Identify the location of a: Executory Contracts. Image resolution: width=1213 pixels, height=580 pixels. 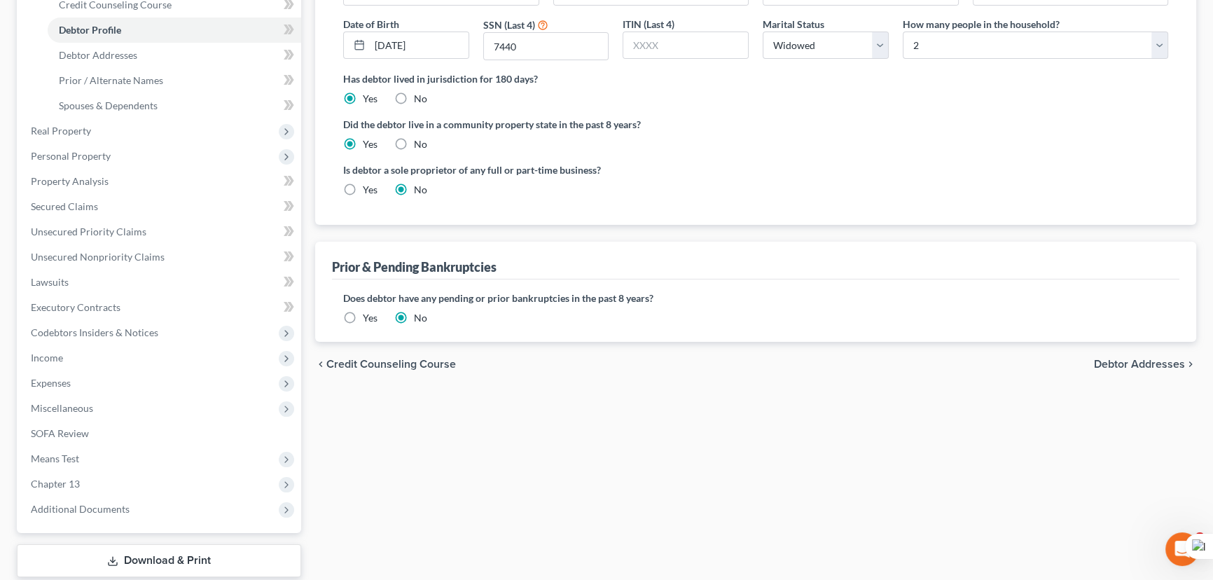
(160, 307).